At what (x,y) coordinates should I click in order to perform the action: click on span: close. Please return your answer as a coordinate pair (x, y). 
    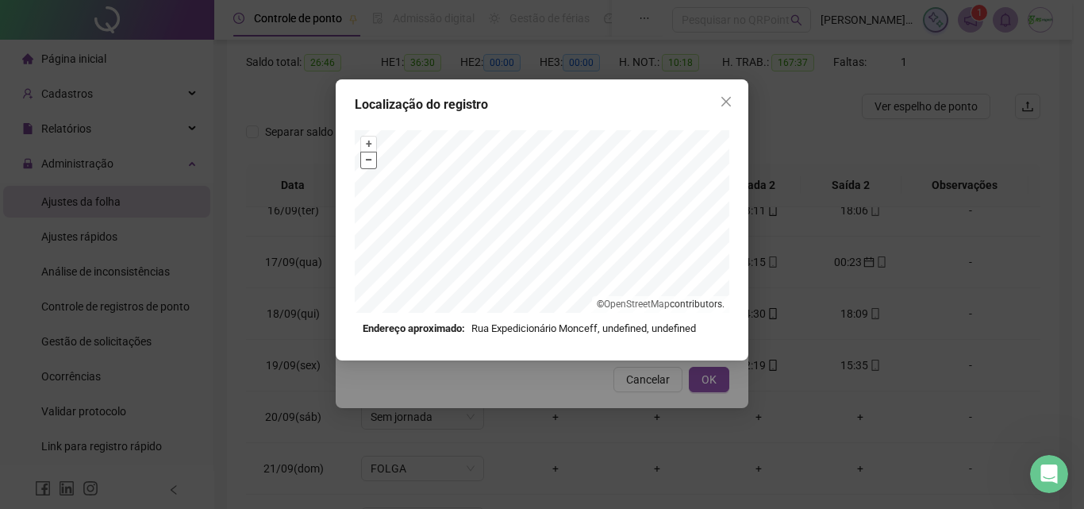
    Looking at the image, I should click on (726, 102).